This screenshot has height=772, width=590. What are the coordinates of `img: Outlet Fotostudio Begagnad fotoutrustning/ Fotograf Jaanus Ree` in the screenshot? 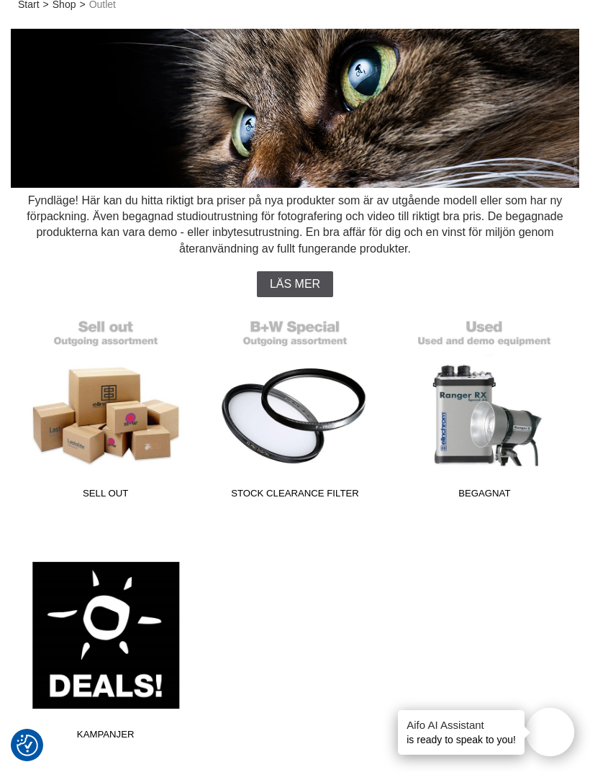 It's located at (295, 109).